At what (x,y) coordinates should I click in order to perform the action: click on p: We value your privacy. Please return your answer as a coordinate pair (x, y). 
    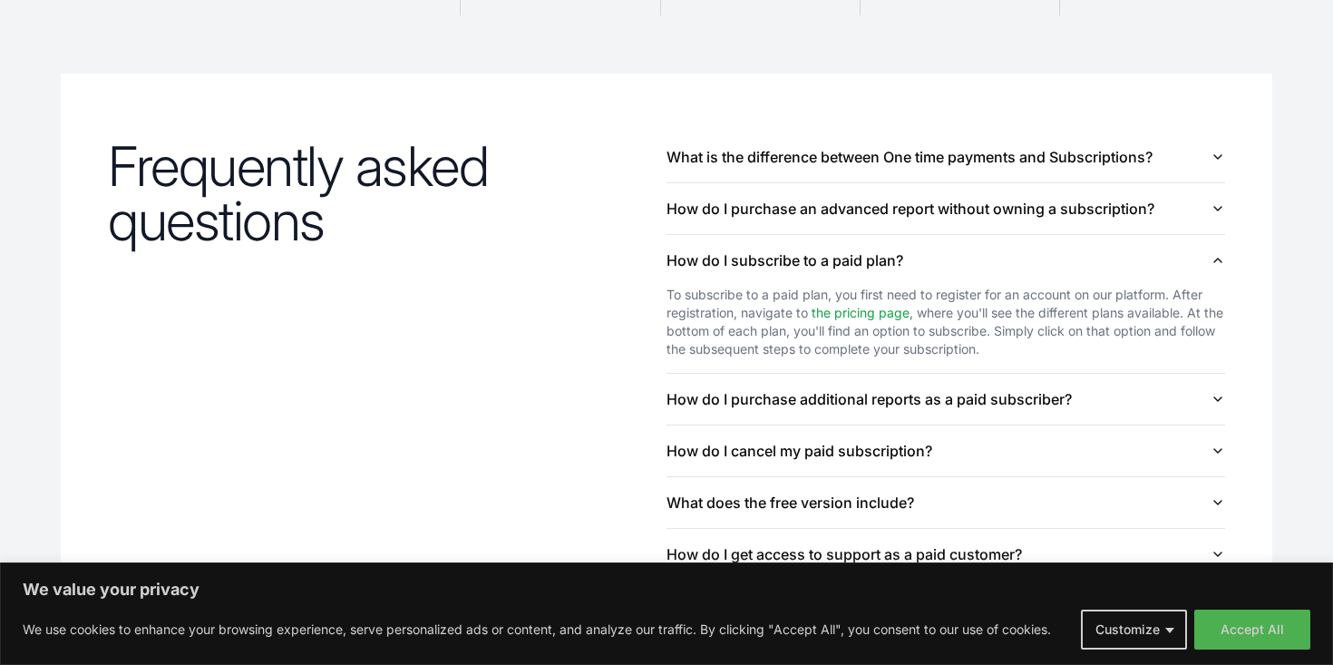
    Looking at the image, I should click on (666, 589).